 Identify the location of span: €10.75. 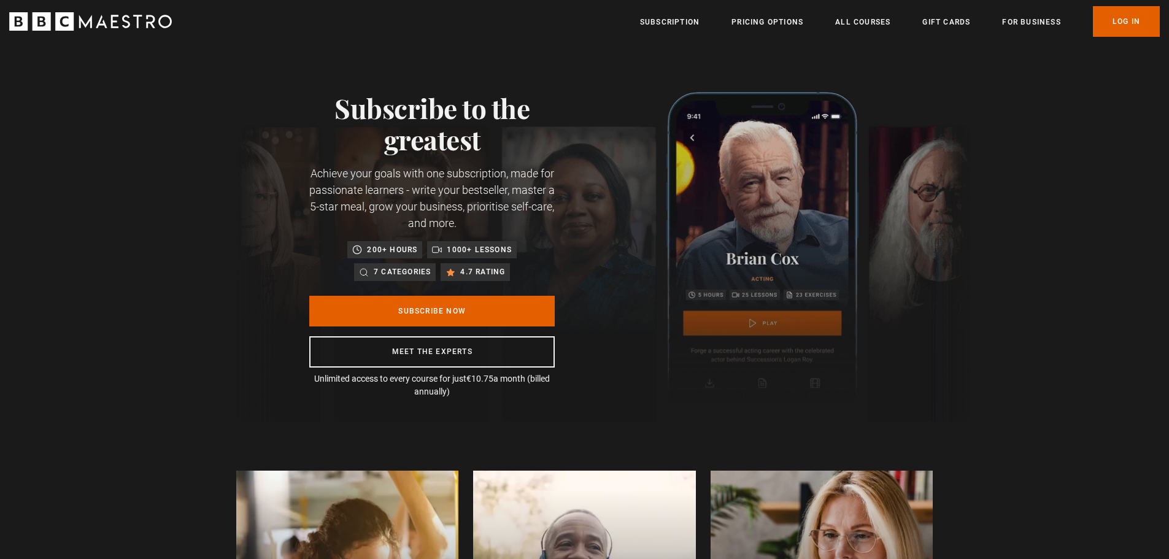
(480, 379).